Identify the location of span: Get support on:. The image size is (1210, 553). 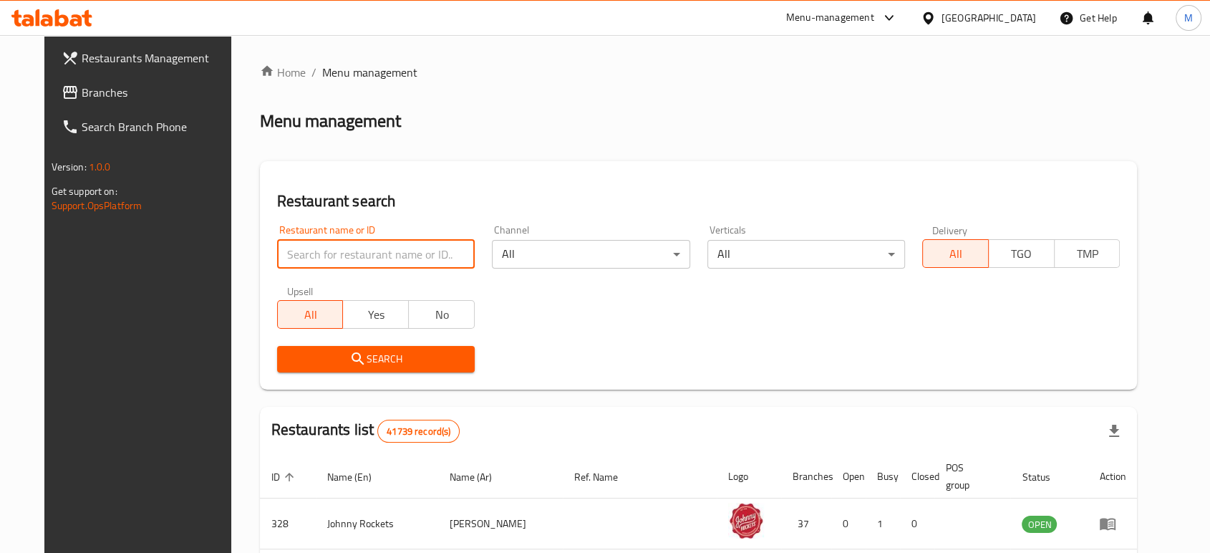
(85, 191).